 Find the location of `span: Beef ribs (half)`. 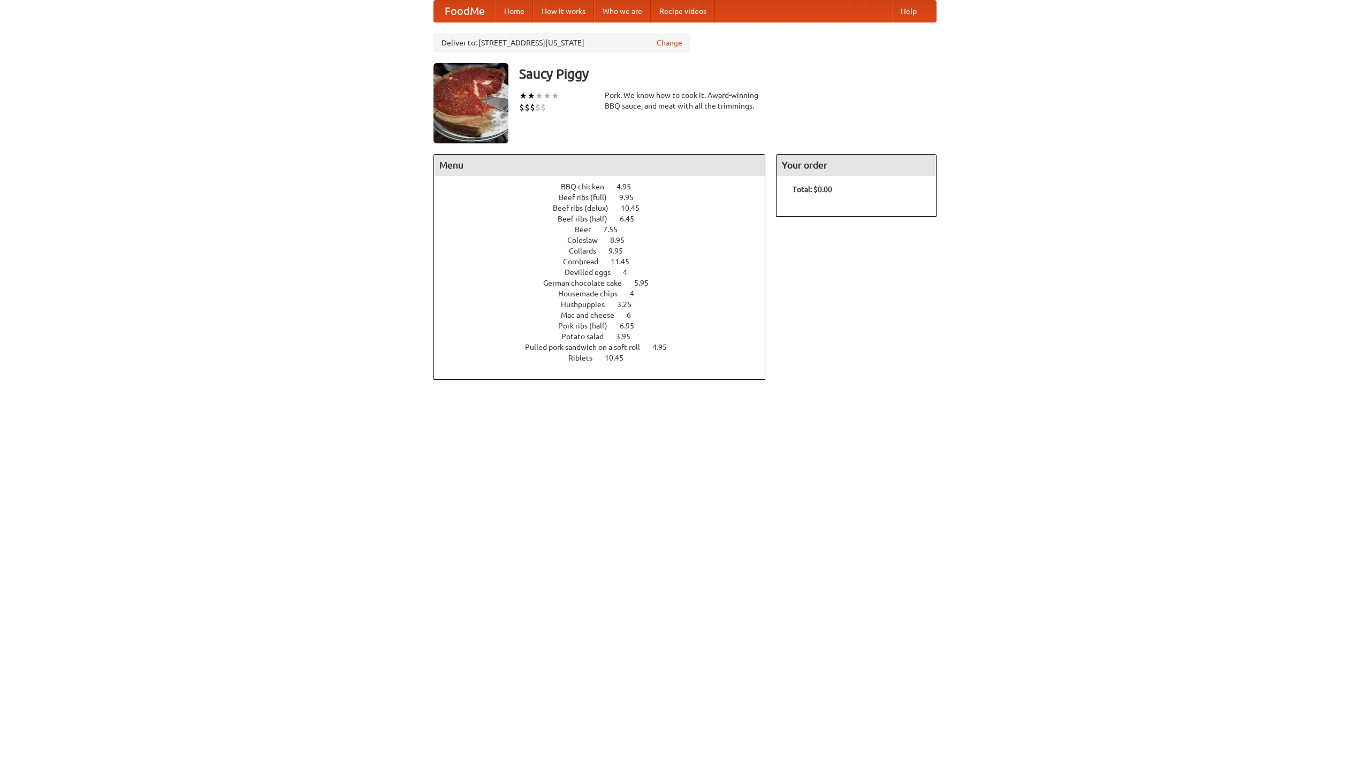

span: Beef ribs (half) is located at coordinates (588, 219).